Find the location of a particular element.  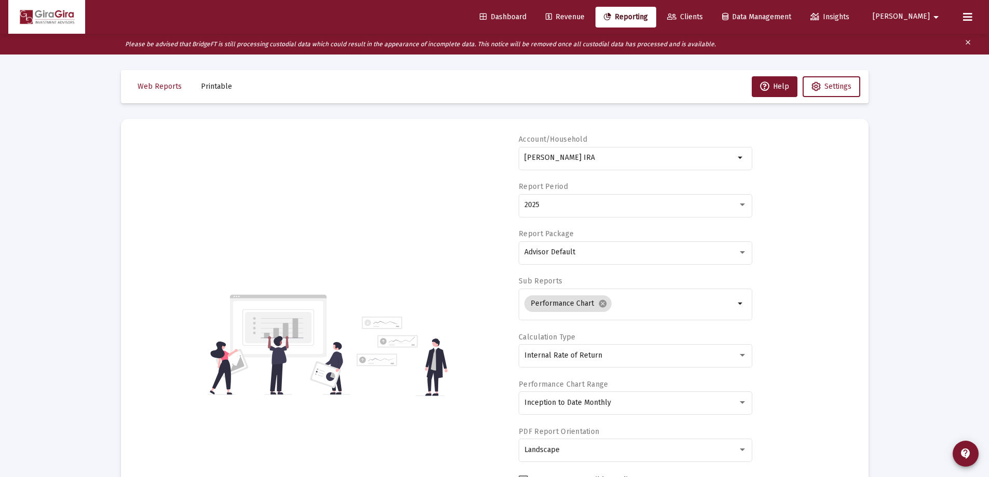

label: PDF Report Orientation is located at coordinates (559, 431).